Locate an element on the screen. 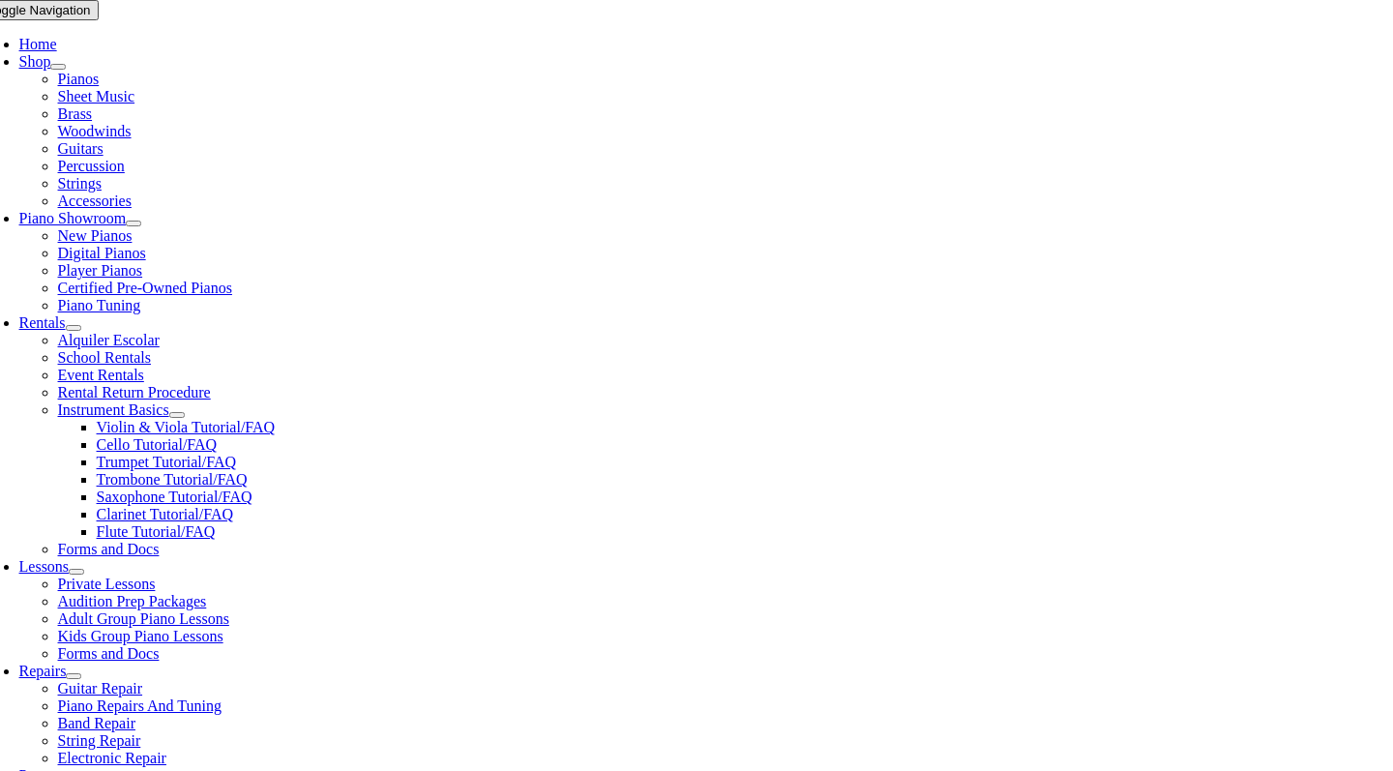 The width and height of the screenshot is (1393, 771). span: Sheet Music is located at coordinates (97, 96).